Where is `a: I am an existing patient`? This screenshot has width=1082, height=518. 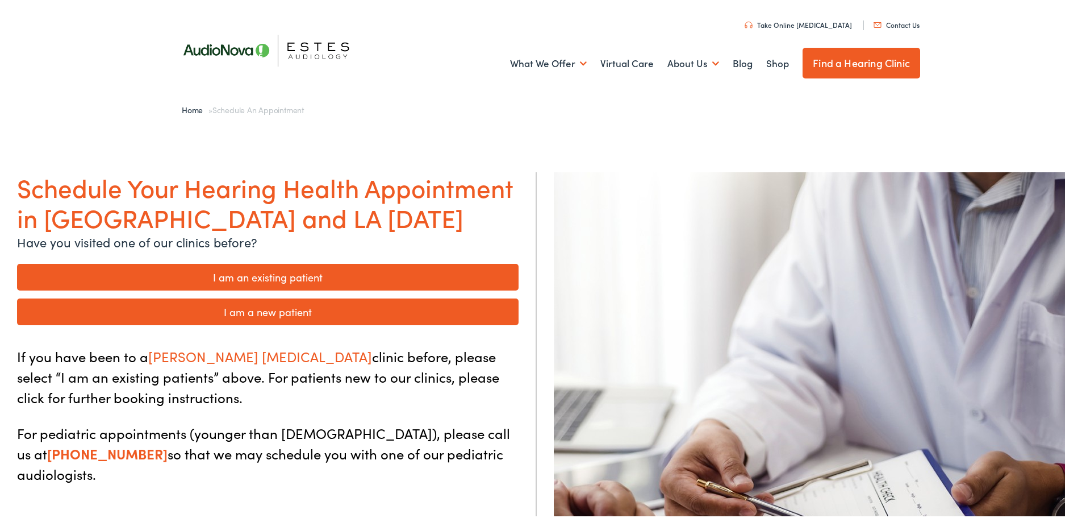
a: I am an existing patient is located at coordinates (268, 274).